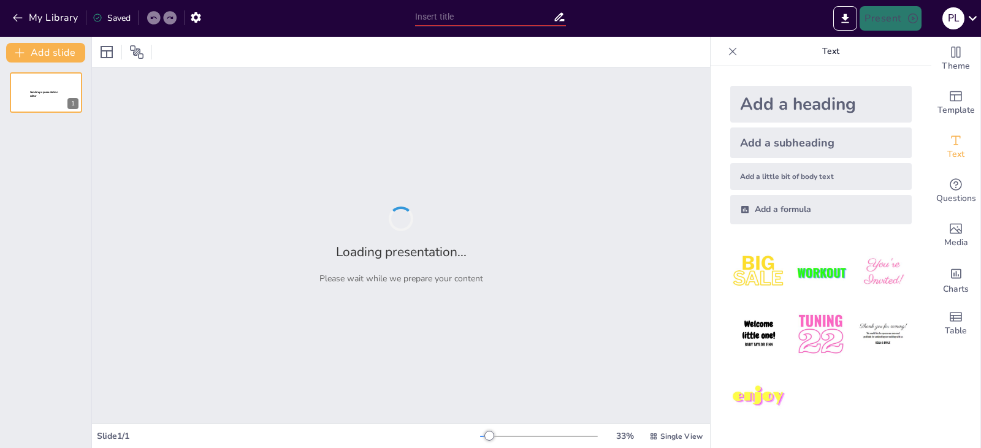 This screenshot has height=448, width=981. Describe the element at coordinates (681, 437) in the screenshot. I see `span: Single View` at that location.